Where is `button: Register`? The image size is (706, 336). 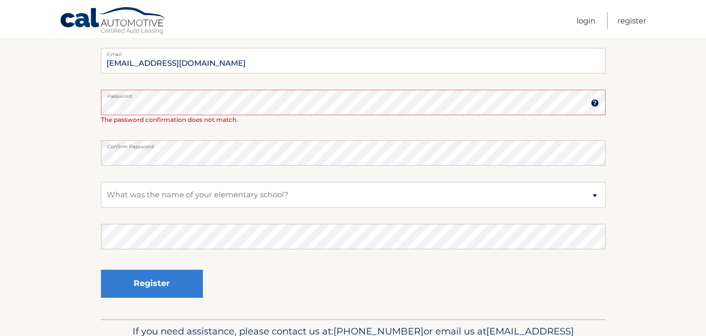 button: Register is located at coordinates (152, 284).